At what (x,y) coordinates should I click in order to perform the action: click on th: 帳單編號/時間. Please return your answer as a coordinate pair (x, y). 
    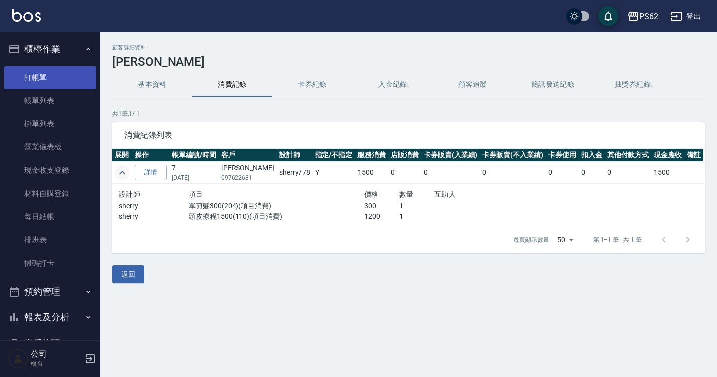
    Looking at the image, I should click on (194, 155).